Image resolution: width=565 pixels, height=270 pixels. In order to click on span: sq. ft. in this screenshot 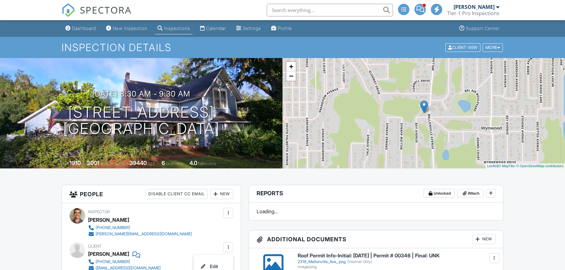, I will do `click(105, 163)`.